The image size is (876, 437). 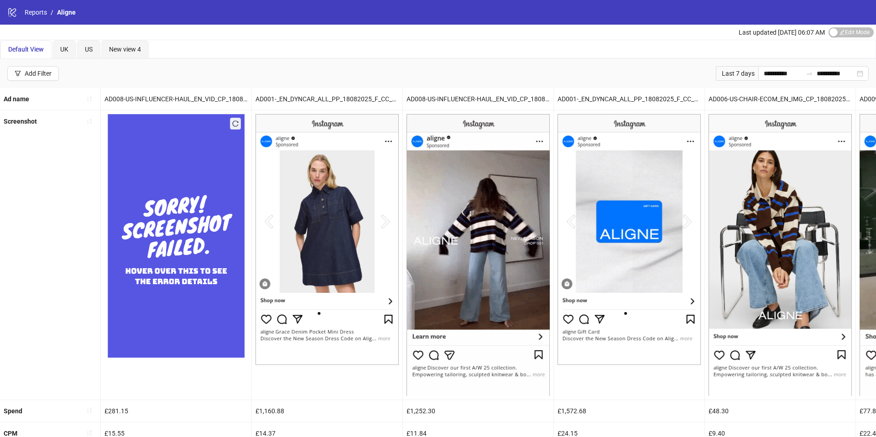 I want to click on span: to, so click(x=809, y=73).